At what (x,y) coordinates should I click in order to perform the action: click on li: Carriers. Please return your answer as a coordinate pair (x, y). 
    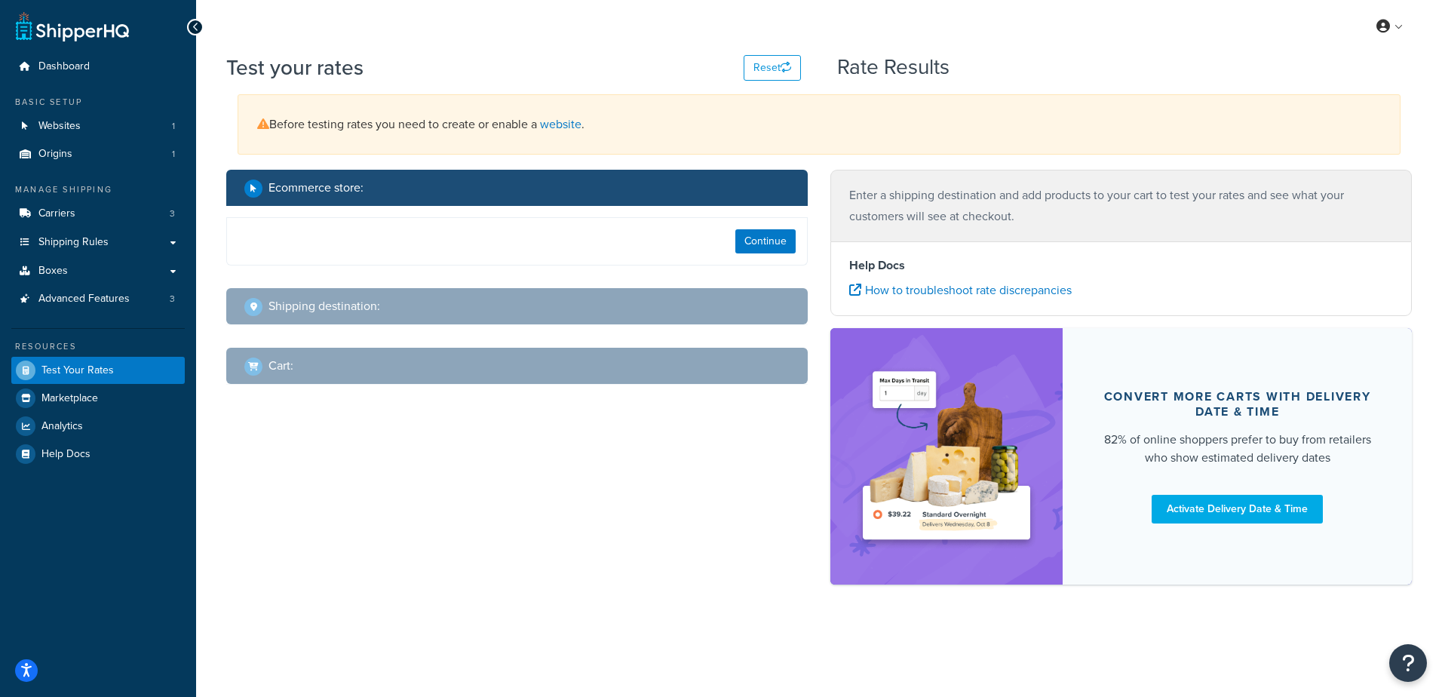
    Looking at the image, I should click on (98, 213).